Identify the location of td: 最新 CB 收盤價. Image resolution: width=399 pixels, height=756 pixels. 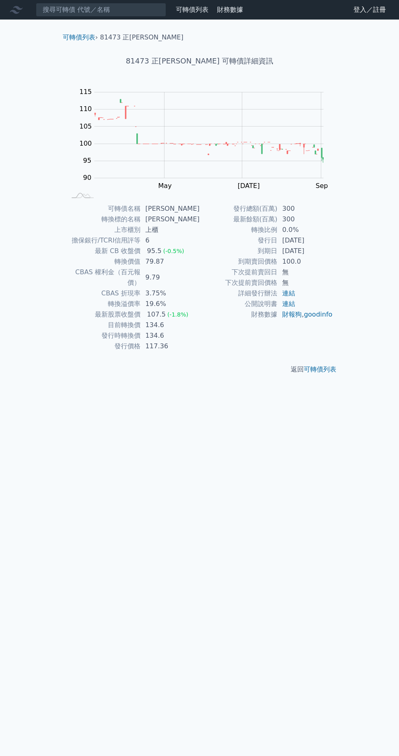
(103, 251).